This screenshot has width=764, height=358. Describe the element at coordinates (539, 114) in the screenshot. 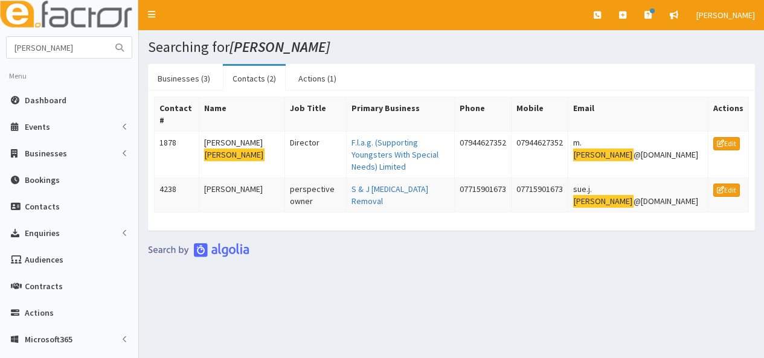

I see `th: Mobile` at that location.